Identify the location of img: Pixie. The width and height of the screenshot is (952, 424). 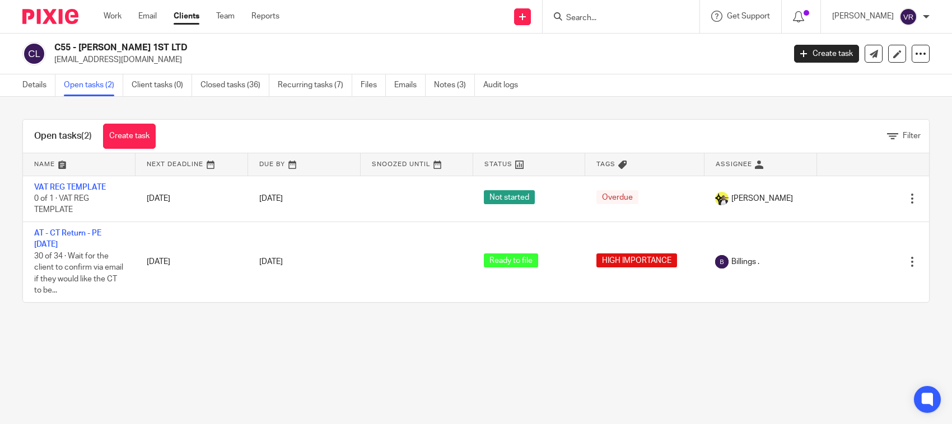
(50, 16).